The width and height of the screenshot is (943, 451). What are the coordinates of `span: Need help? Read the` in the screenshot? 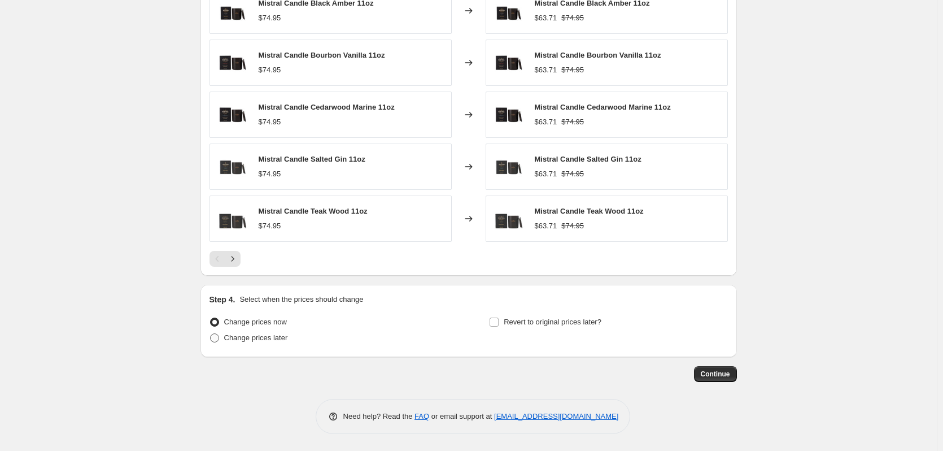 It's located at (379, 416).